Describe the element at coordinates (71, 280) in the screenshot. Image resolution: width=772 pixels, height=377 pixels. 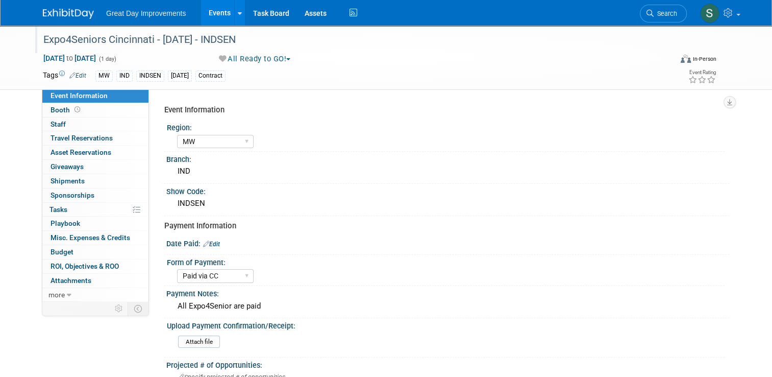
I see `span: Attachments` at that location.